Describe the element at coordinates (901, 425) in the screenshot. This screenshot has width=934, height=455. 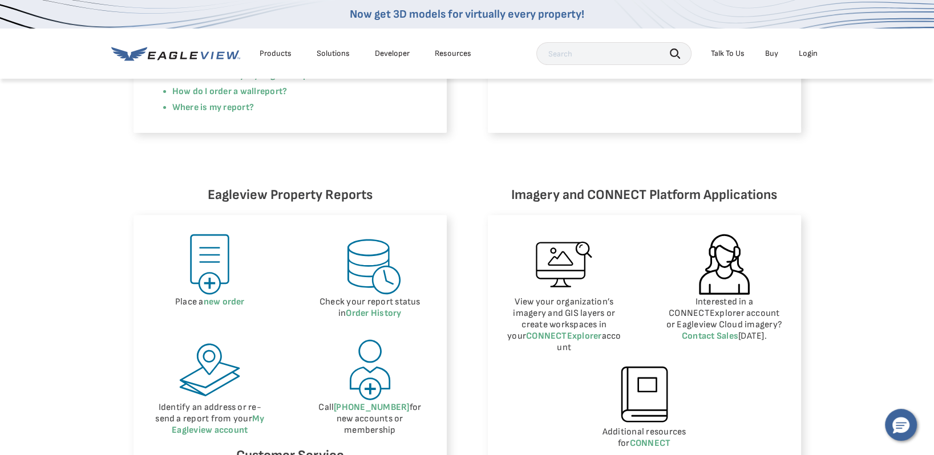
I see `button: Hello, have a question? Let’s chat.` at that location.